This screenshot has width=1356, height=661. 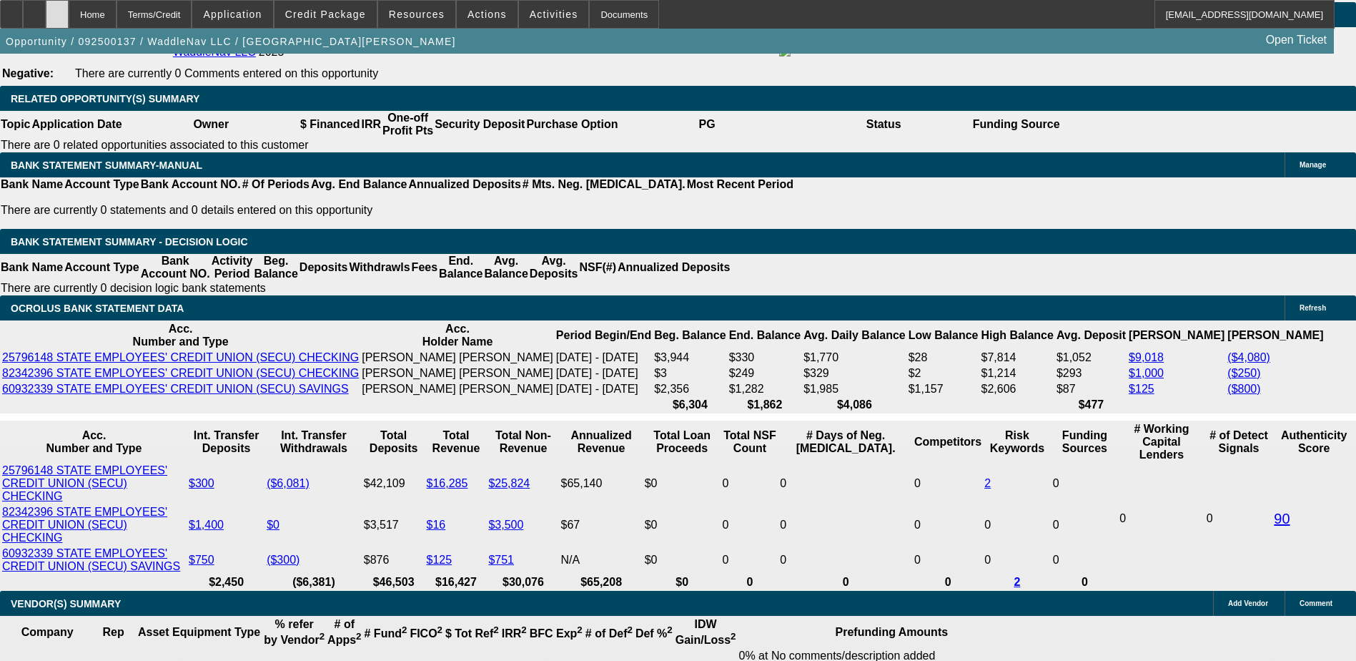 What do you see at coordinates (232, 14) in the screenshot?
I see `span: Application` at bounding box center [232, 14].